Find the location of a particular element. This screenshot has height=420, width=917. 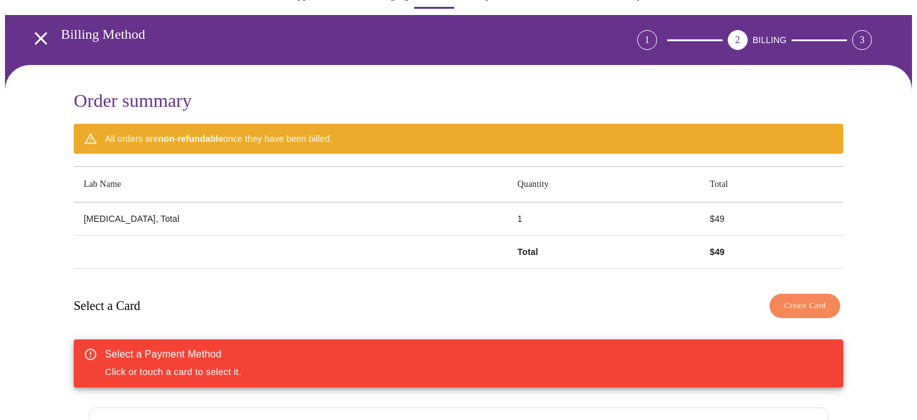

div: 1 is located at coordinates (647, 40).